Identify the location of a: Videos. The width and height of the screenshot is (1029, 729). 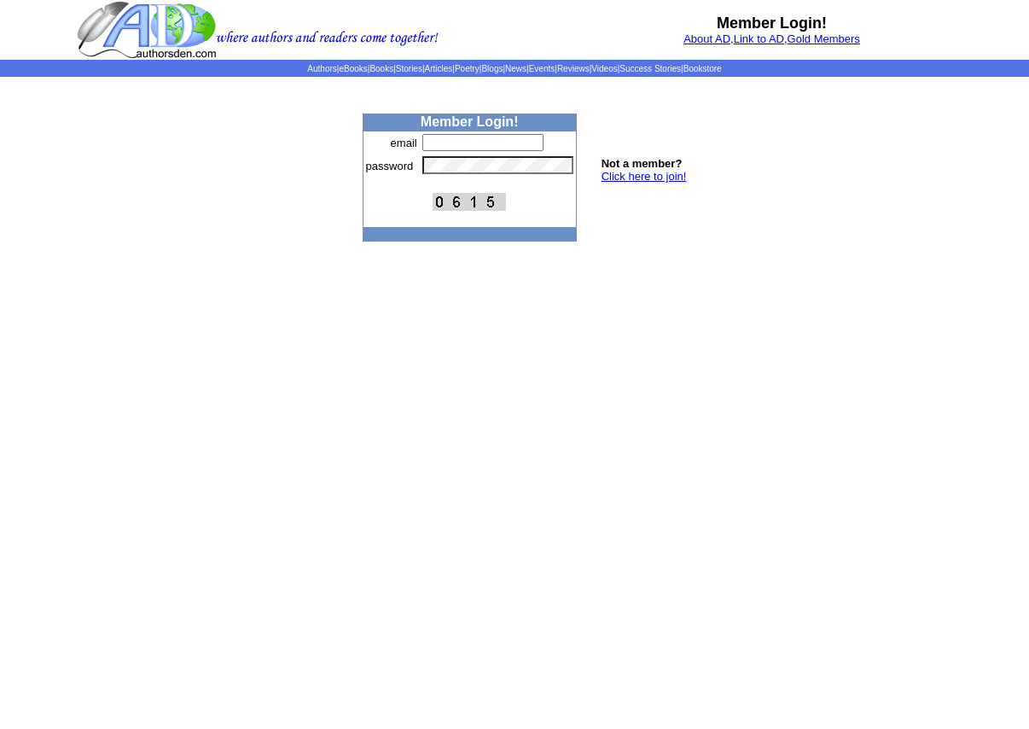
(604, 68).